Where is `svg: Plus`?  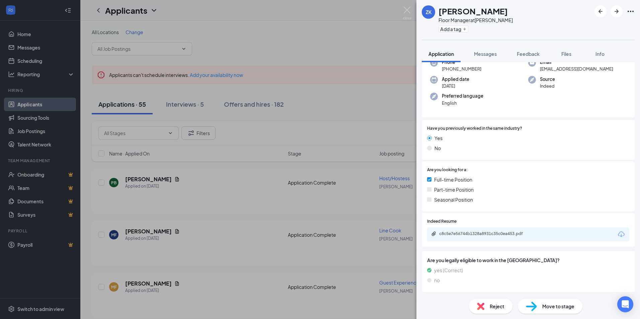
svg: Plus is located at coordinates (464, 29).